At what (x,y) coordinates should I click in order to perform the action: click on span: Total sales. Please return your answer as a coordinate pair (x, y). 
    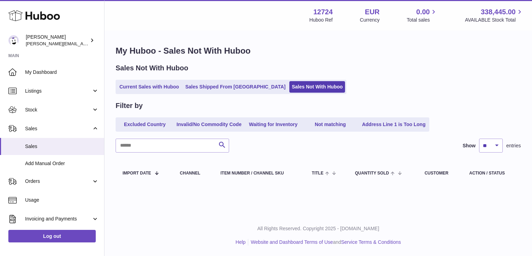
    Looking at the image, I should click on (422, 20).